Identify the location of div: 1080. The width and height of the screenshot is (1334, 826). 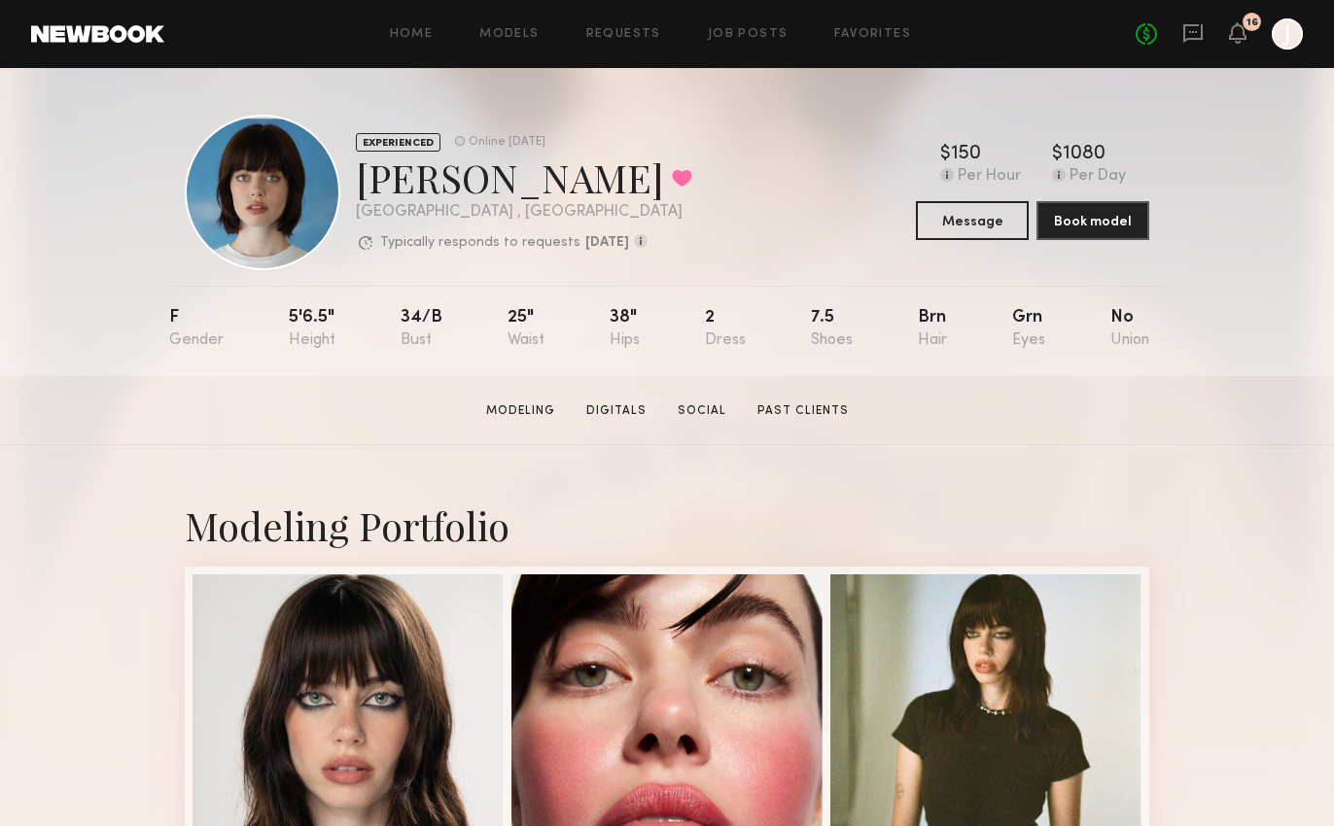
(1084, 155).